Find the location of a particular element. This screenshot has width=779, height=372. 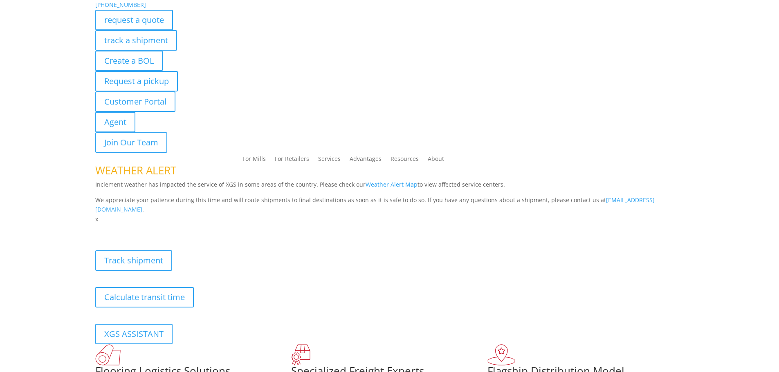

a: XGS ASSISTANT is located at coordinates (134, 334).